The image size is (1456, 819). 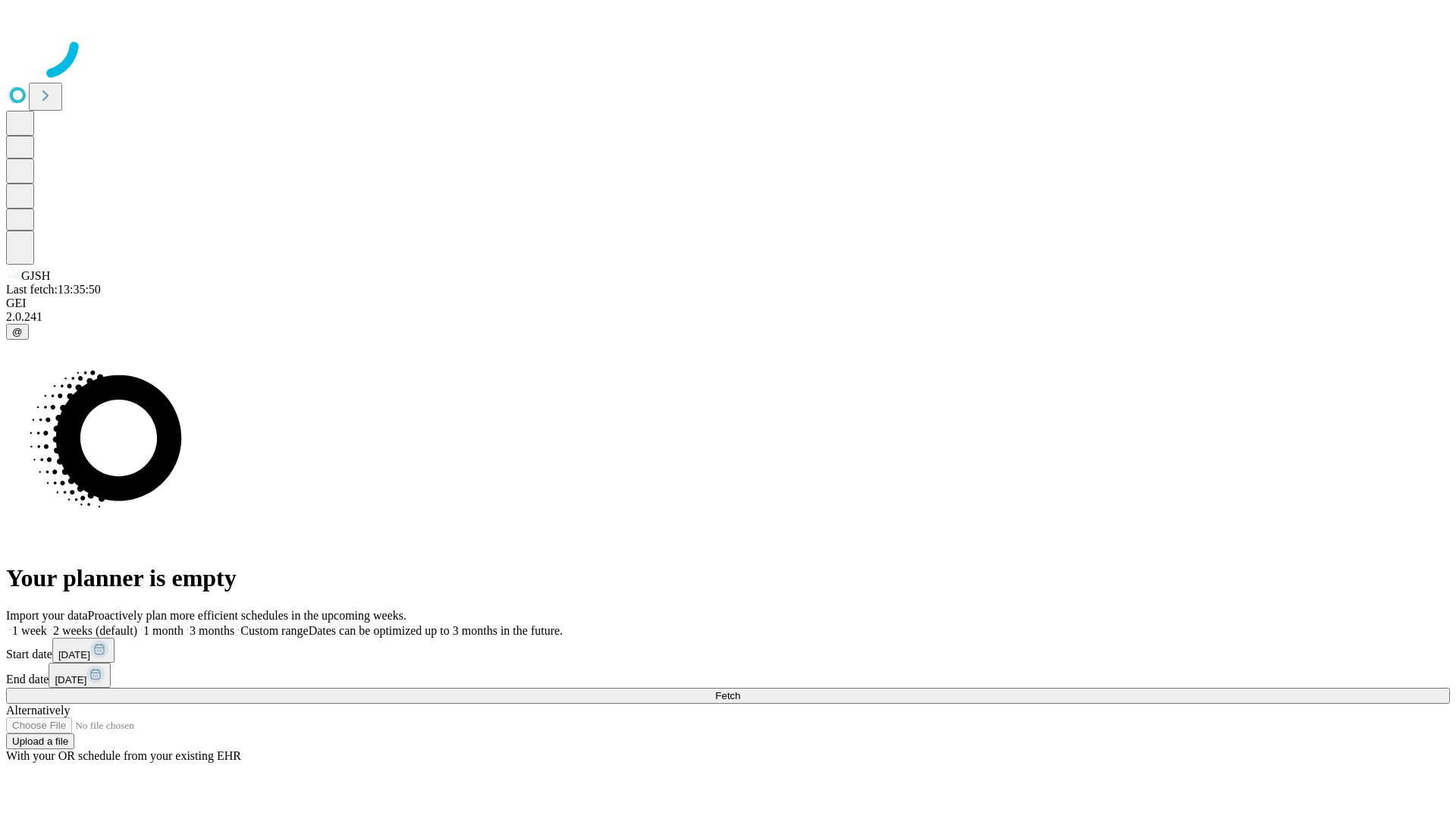 What do you see at coordinates (47, 615) in the screenshot?
I see `span: Import your data` at bounding box center [47, 615].